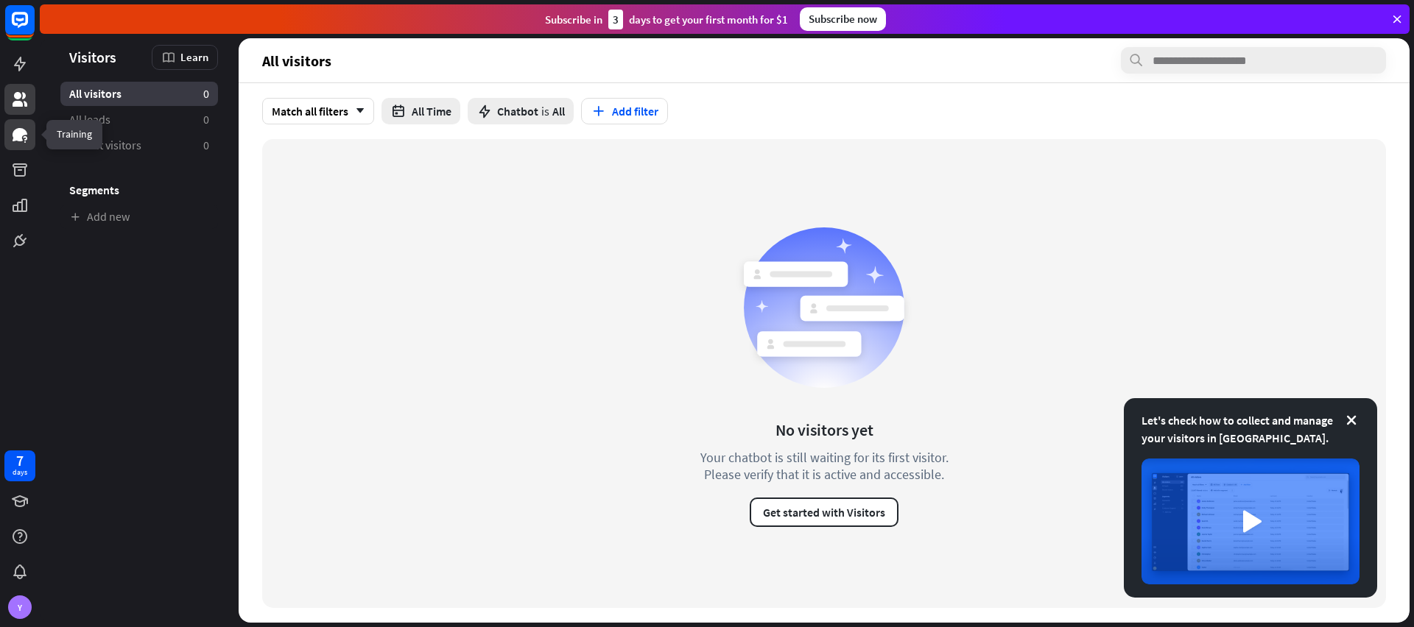 The image size is (1414, 627). I want to click on button: Open LiveChat chat widget, so click(34, 28).